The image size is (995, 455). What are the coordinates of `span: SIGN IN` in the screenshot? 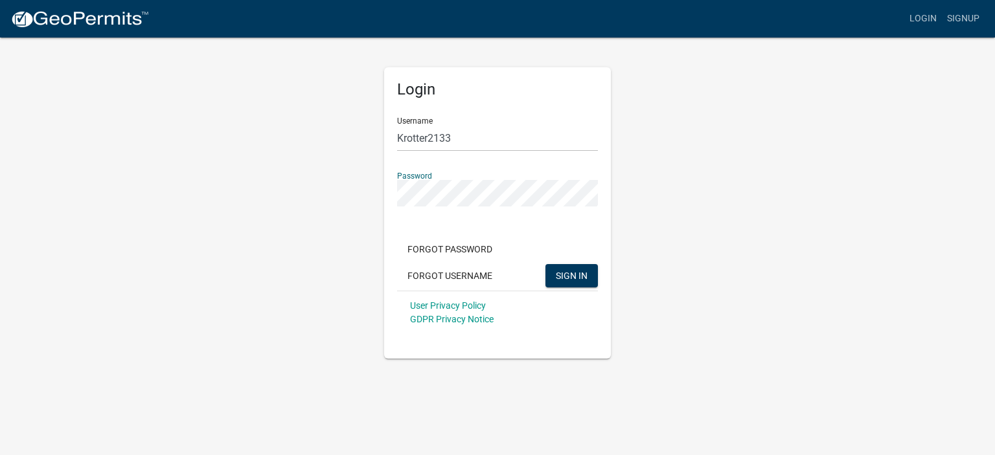 It's located at (571, 275).